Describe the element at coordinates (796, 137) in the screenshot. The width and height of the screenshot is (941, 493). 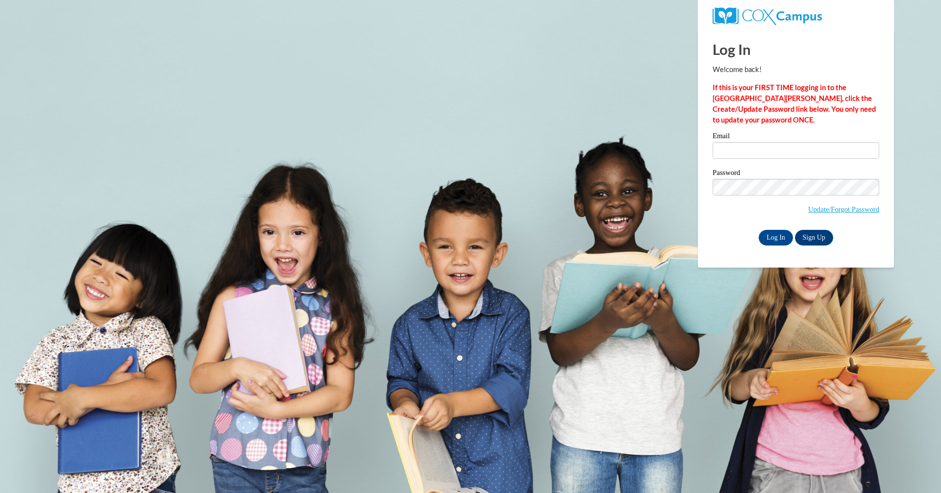
I see `label: Email` at that location.